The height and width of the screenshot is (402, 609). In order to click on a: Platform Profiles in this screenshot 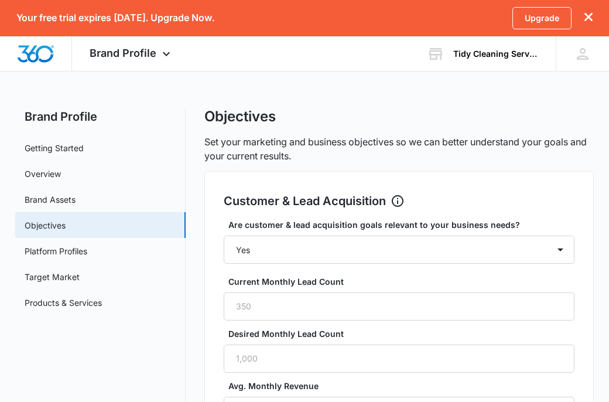, I will do `click(56, 251)`.